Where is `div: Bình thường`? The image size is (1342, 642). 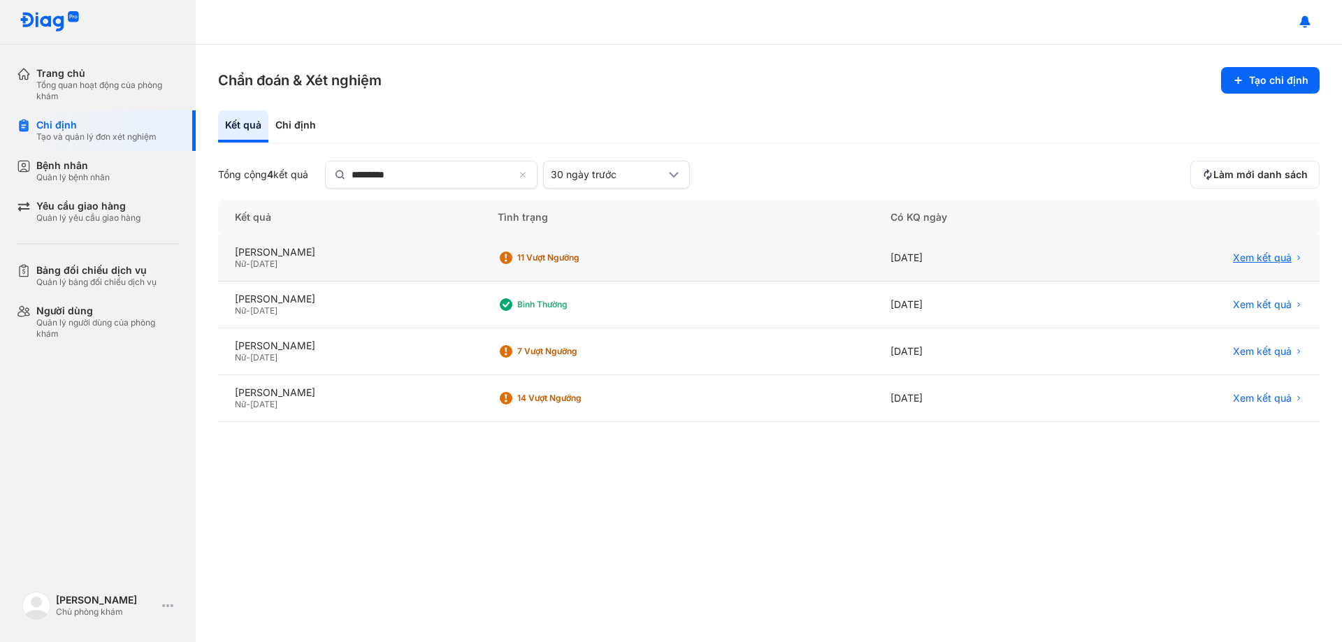 div: Bình thường is located at coordinates (573, 305).